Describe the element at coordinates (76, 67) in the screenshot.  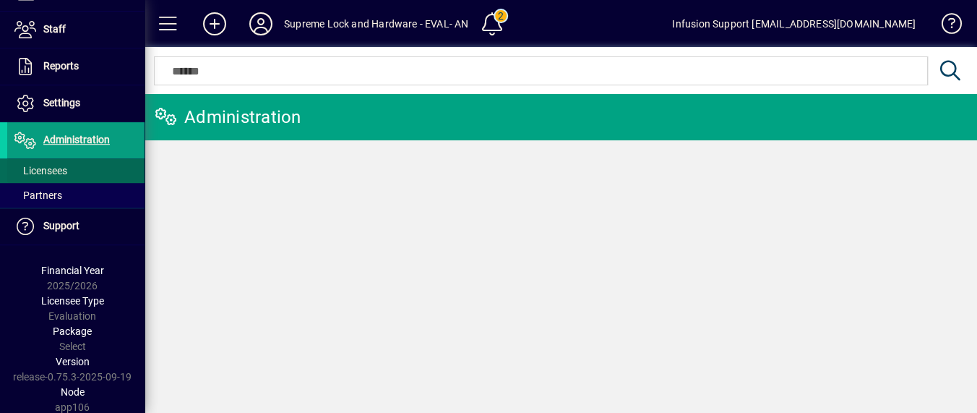
I see `a: Reports` at that location.